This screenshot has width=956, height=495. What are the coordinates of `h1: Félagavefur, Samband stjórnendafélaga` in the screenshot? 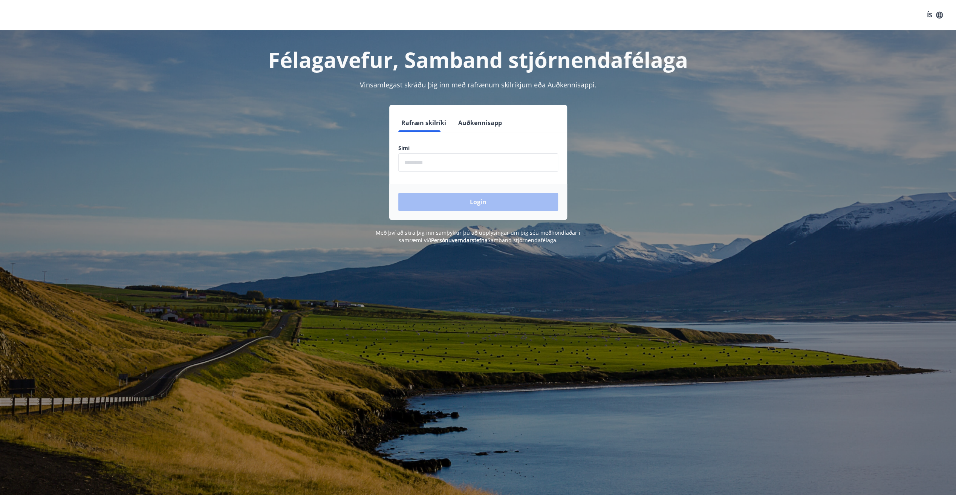 It's located at (478, 60).